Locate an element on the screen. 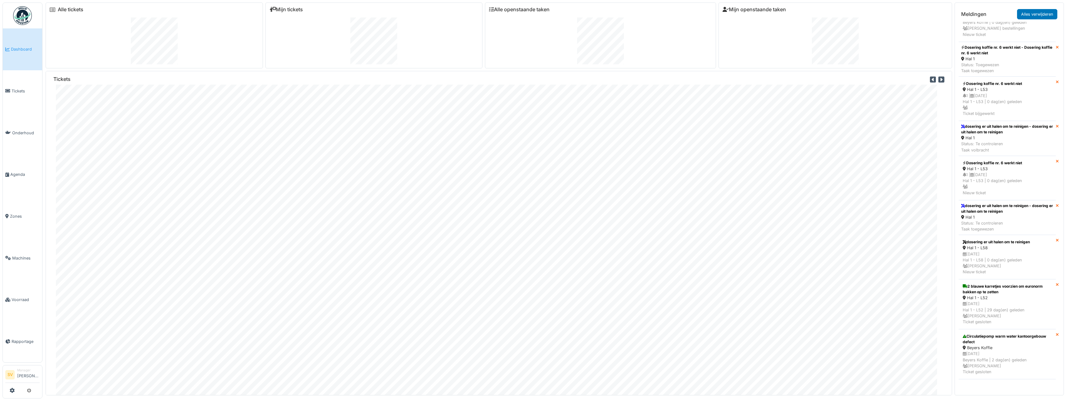  a: Mijn openstaande taken is located at coordinates (754, 9).